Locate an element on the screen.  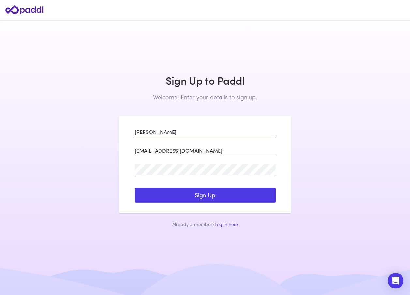
button: Sign Up is located at coordinates (205, 195).